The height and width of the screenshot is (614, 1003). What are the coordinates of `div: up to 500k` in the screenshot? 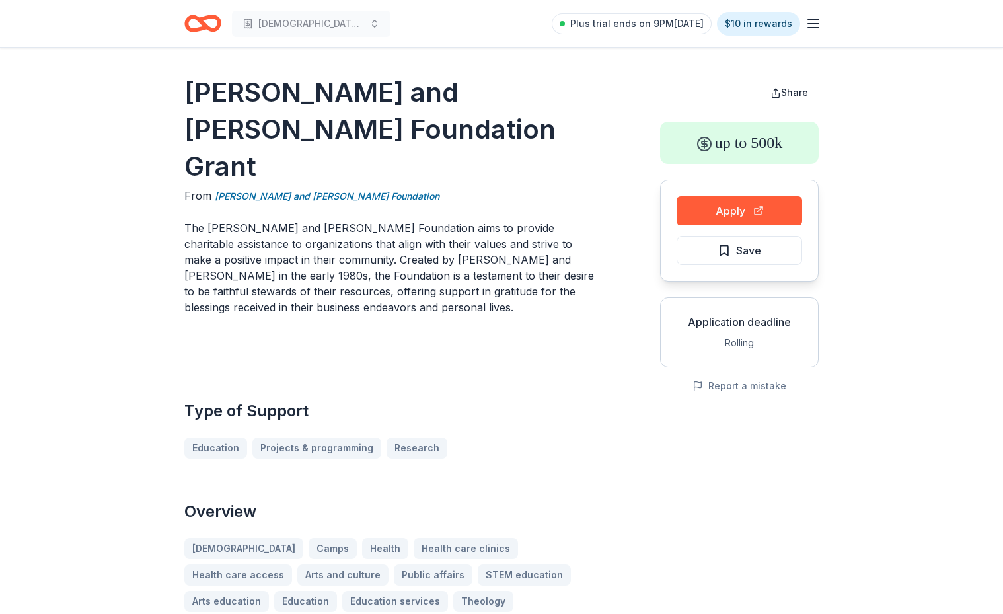 It's located at (739, 143).